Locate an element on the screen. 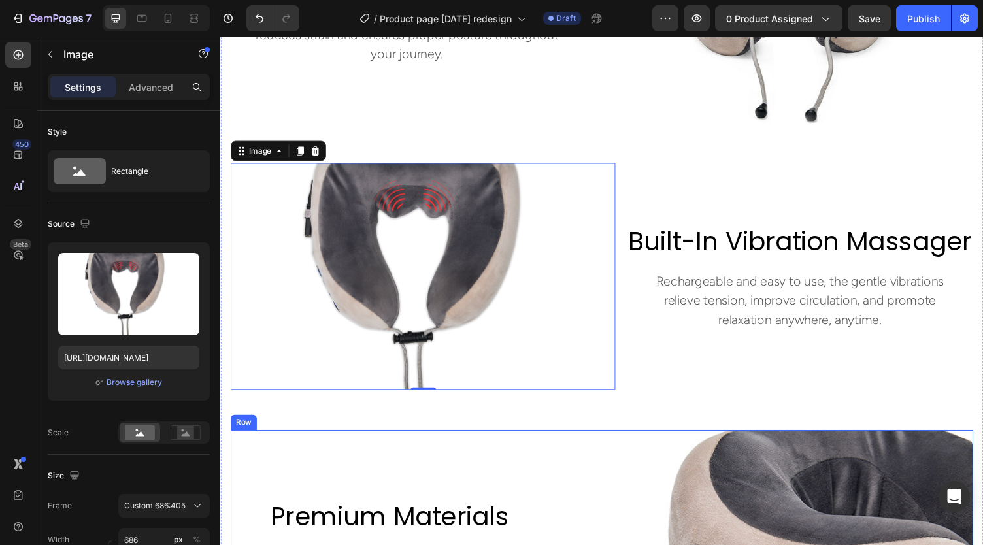 This screenshot has height=545, width=983. div: Style is located at coordinates (57, 132).